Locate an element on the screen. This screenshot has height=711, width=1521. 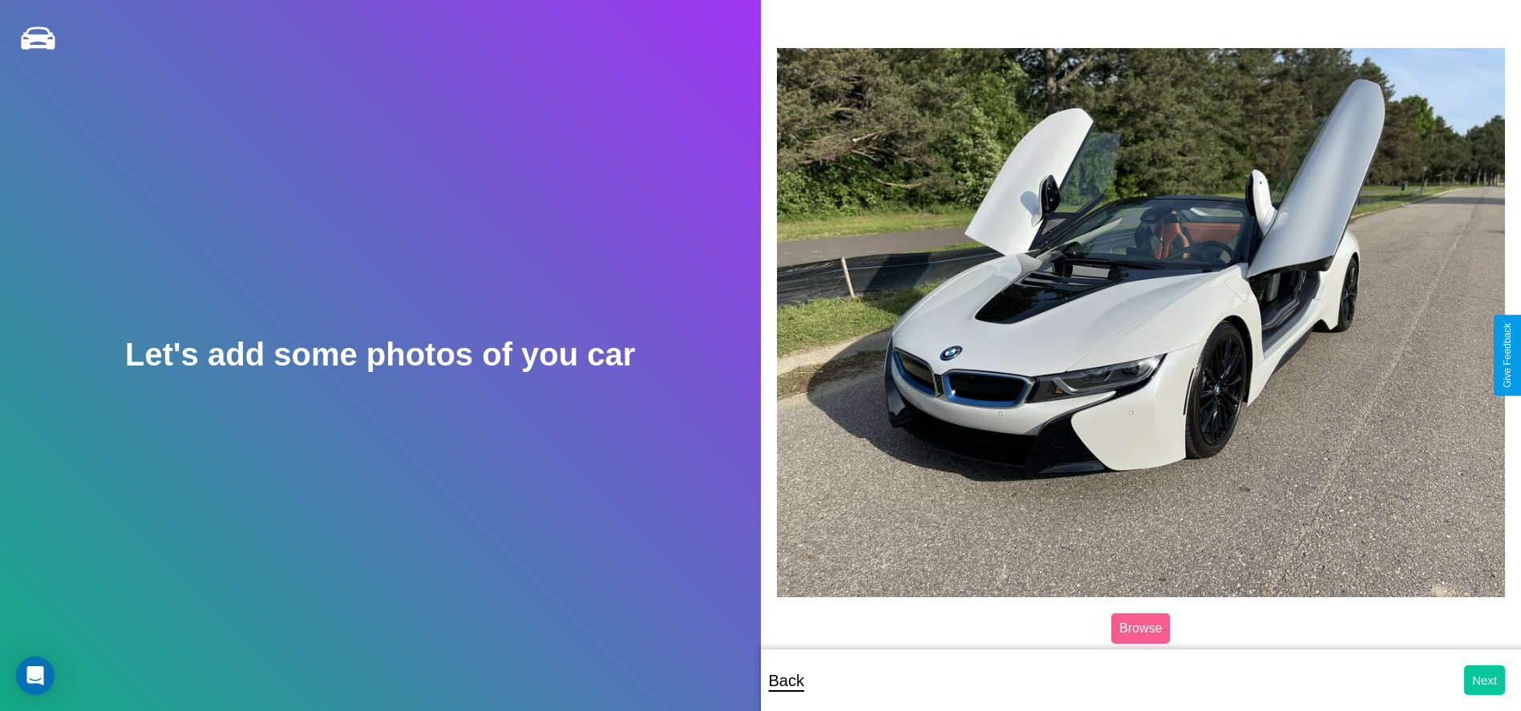
button: Next is located at coordinates (1484, 680).